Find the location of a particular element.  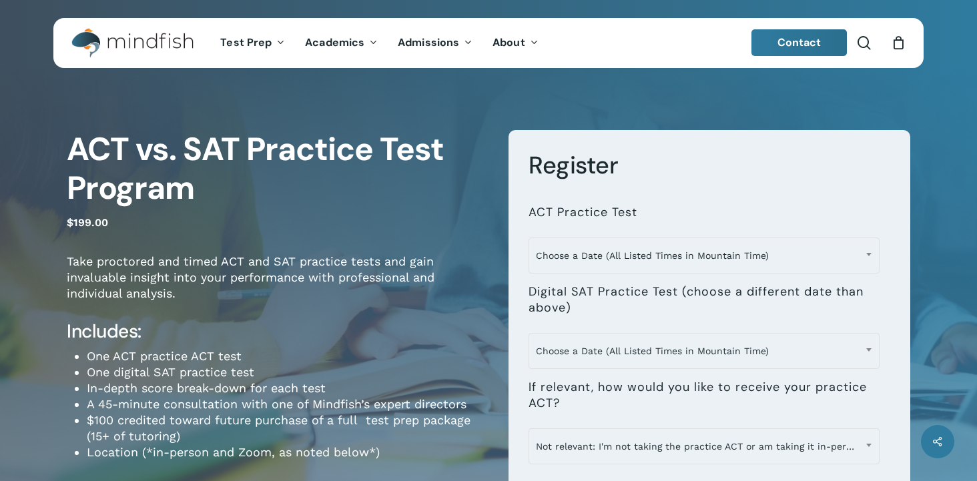

a: About is located at coordinates (515, 43).